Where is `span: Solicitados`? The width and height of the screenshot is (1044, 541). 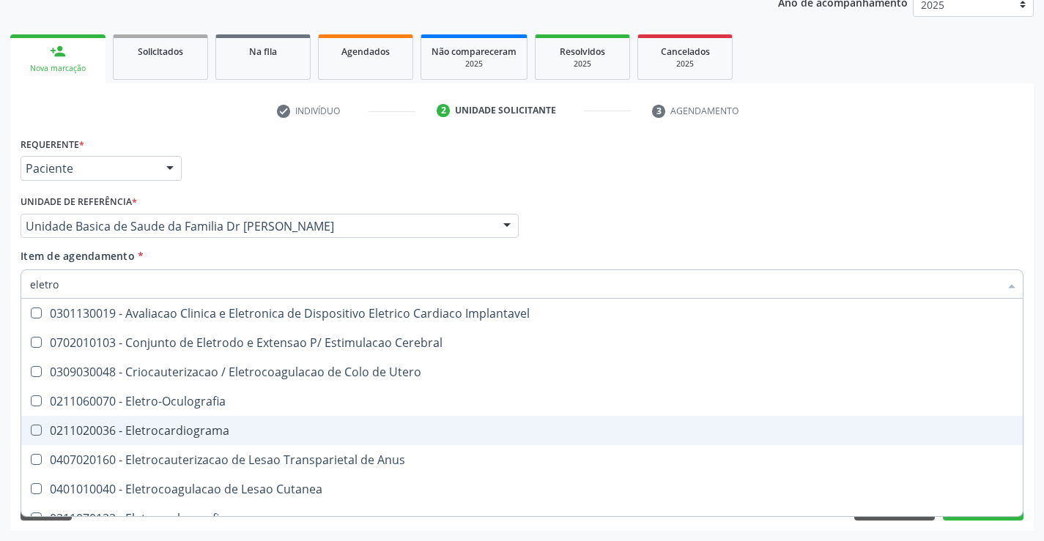 span: Solicitados is located at coordinates (160, 51).